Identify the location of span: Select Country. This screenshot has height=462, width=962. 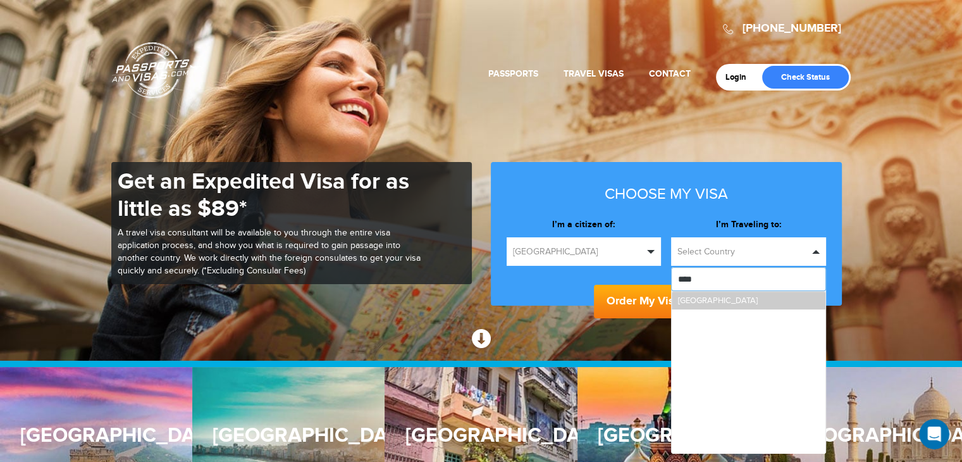
(742, 252).